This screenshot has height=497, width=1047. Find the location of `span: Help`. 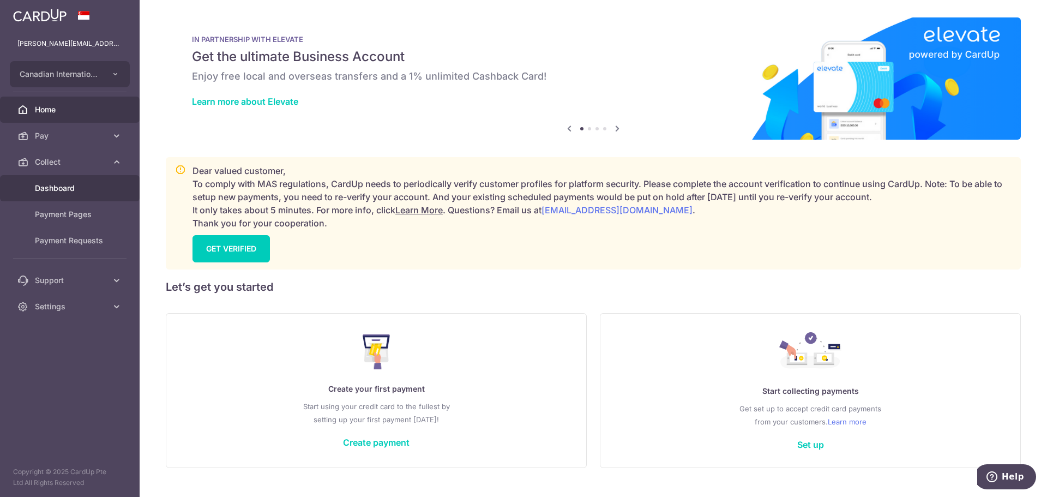

span: Help is located at coordinates (35, 13).